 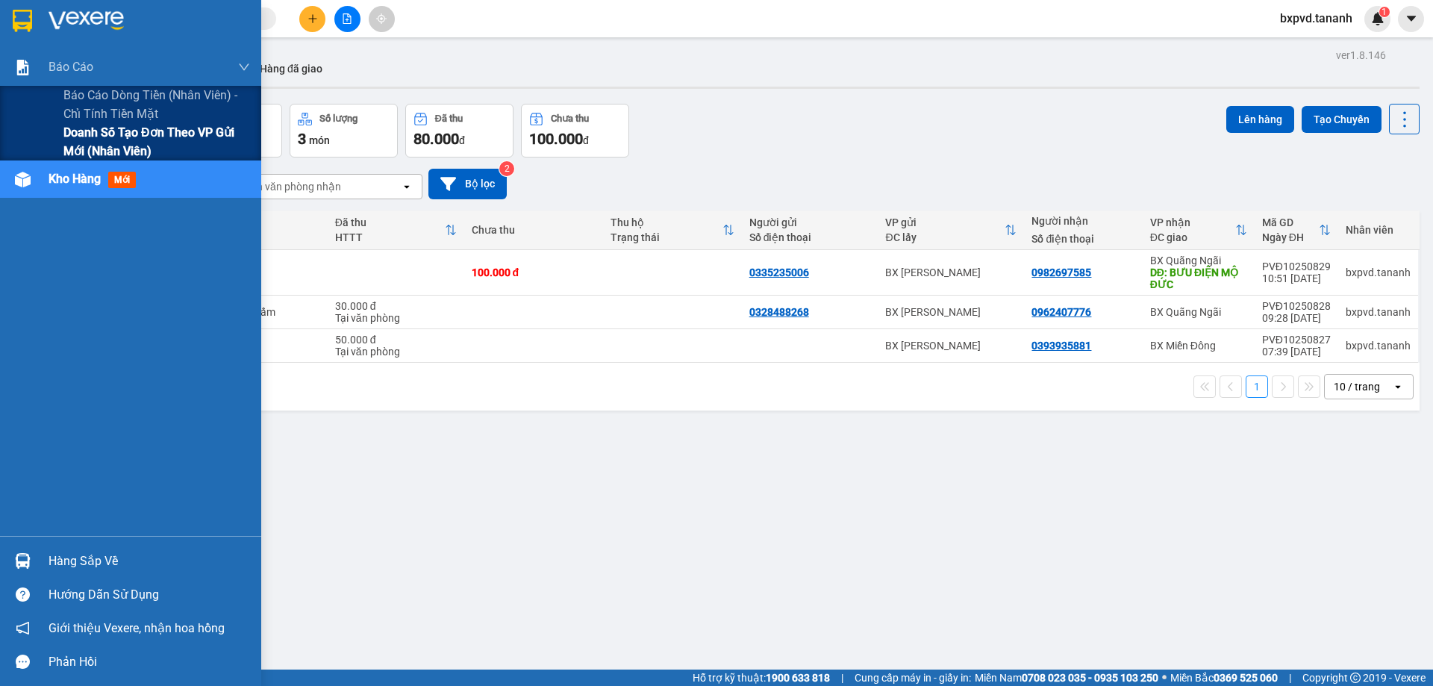 What do you see at coordinates (1357, 387) in the screenshot?
I see `div: 10 / trang` at bounding box center [1357, 387].